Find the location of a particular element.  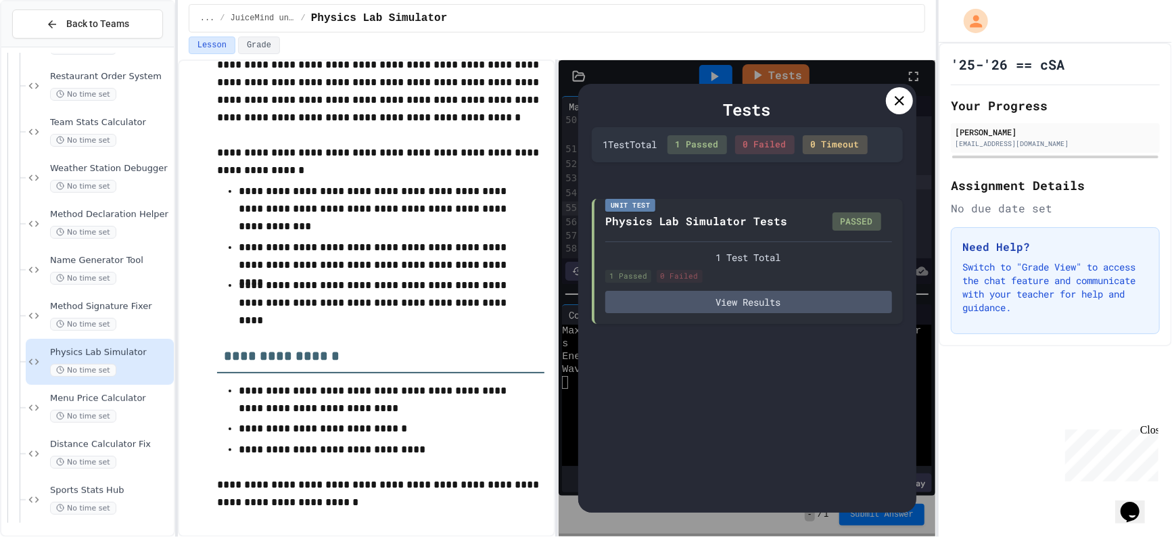

h3: Need Help? is located at coordinates (1055, 247).